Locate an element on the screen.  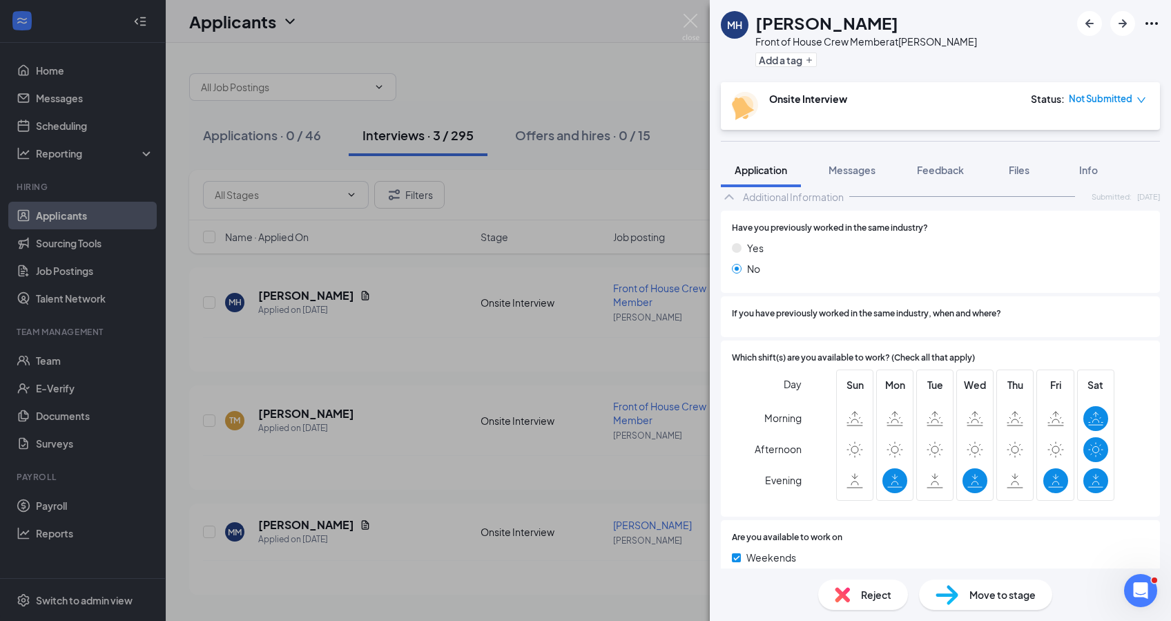
button: ArrowRight is located at coordinates (1122, 23).